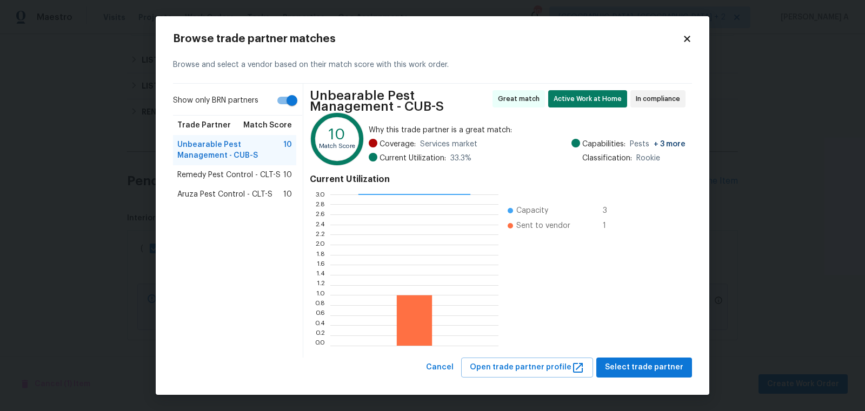 This screenshot has height=411, width=865. Describe the element at coordinates (337, 135) in the screenshot. I see `text: 10` at that location.